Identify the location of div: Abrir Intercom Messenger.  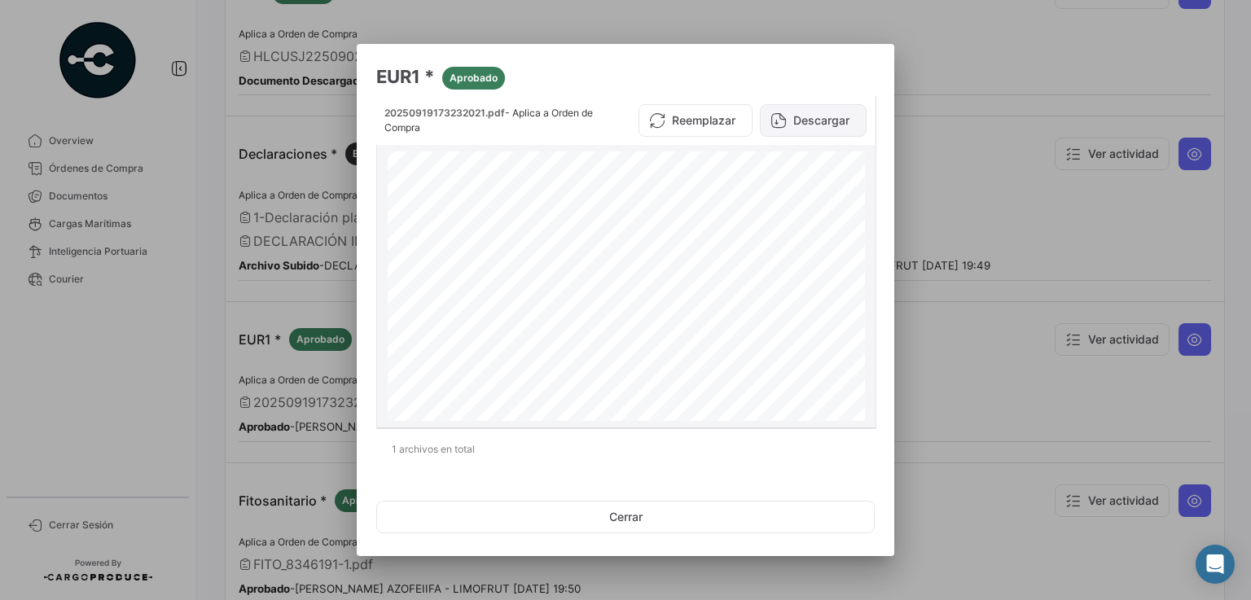
(1215, 564).